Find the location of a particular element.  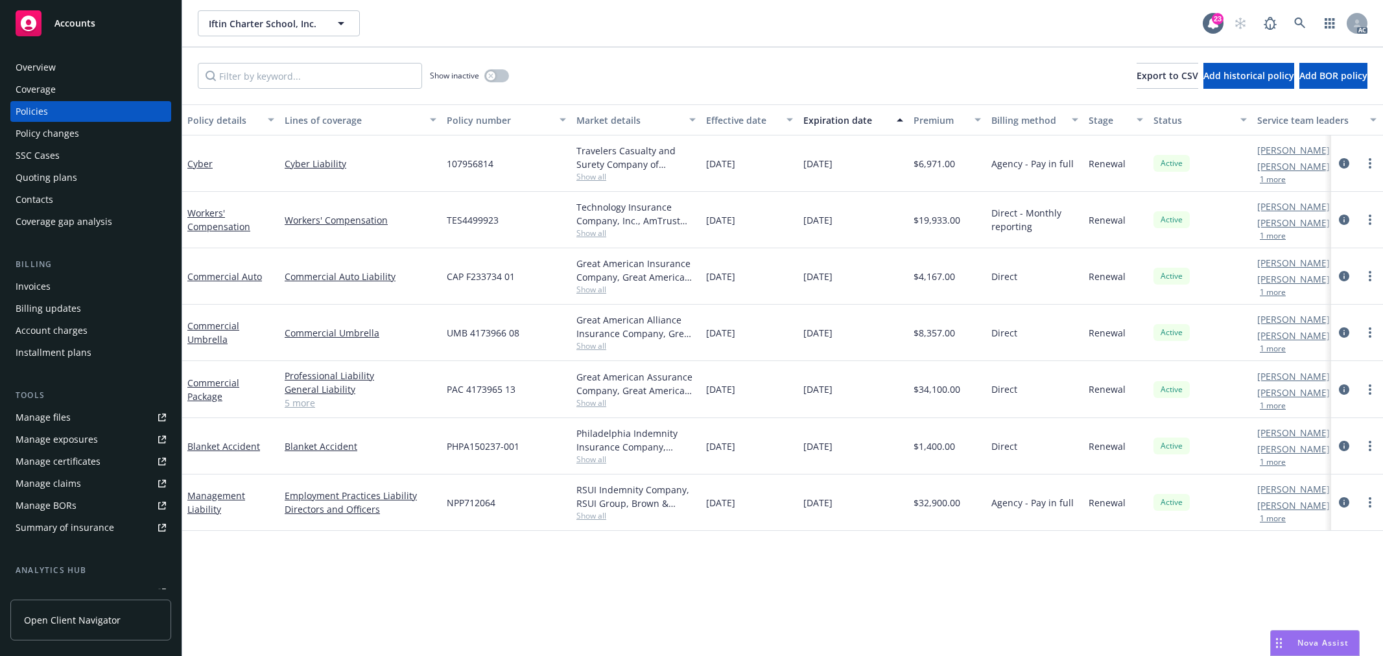

a: Loss summary generator is located at coordinates (91, 593).